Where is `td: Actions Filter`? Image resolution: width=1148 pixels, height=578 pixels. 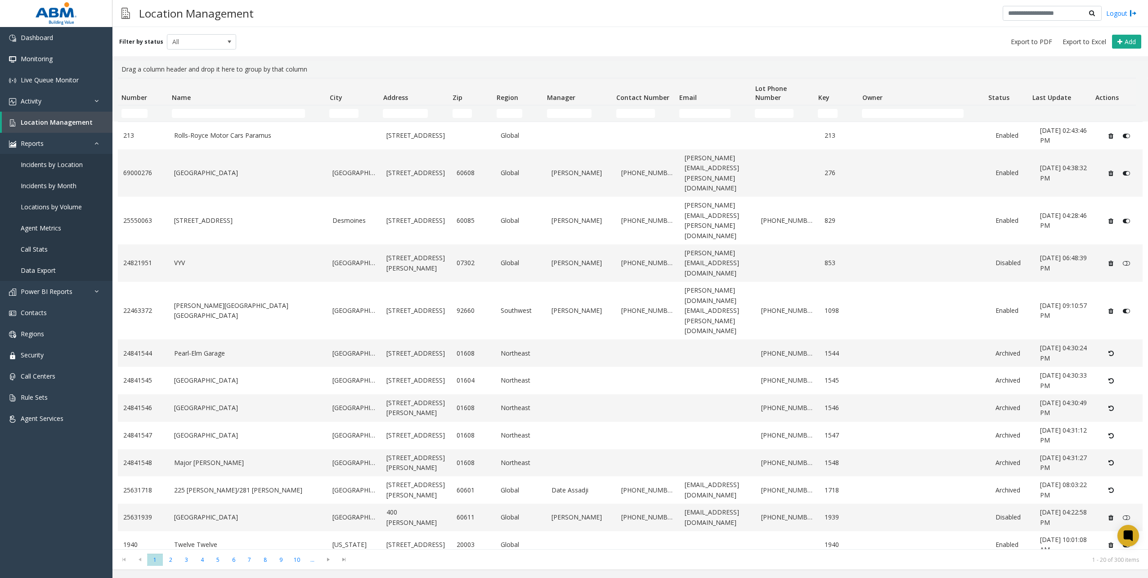
td: Actions Filter is located at coordinates (1114, 113).